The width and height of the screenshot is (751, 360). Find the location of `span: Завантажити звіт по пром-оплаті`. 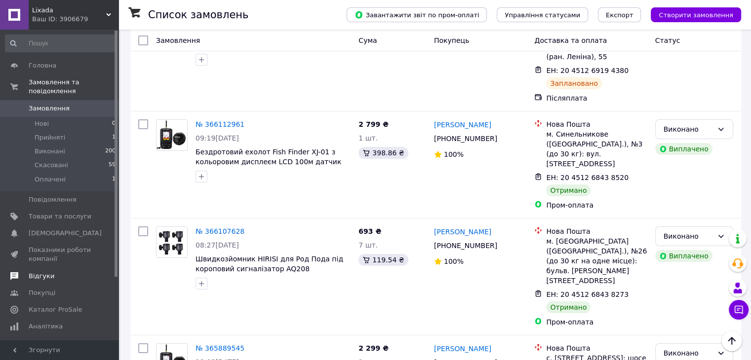

span: Завантажити звіт по пром-оплаті is located at coordinates (417, 15).